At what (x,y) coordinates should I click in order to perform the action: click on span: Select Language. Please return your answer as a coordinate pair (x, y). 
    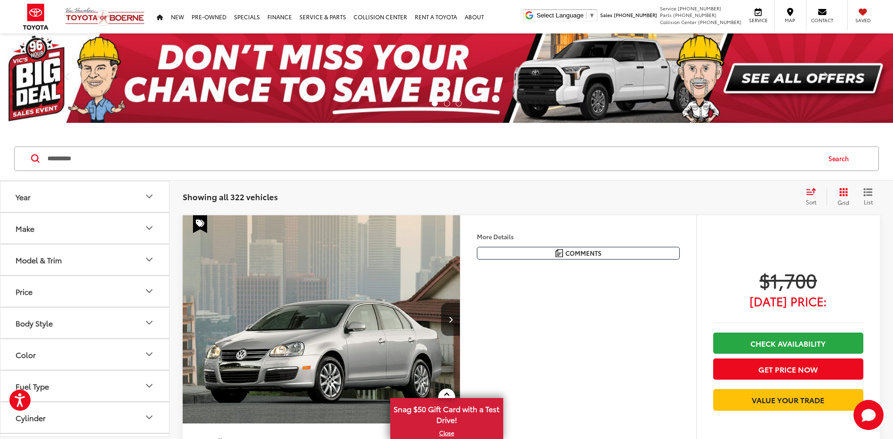
    Looking at the image, I should click on (560, 15).